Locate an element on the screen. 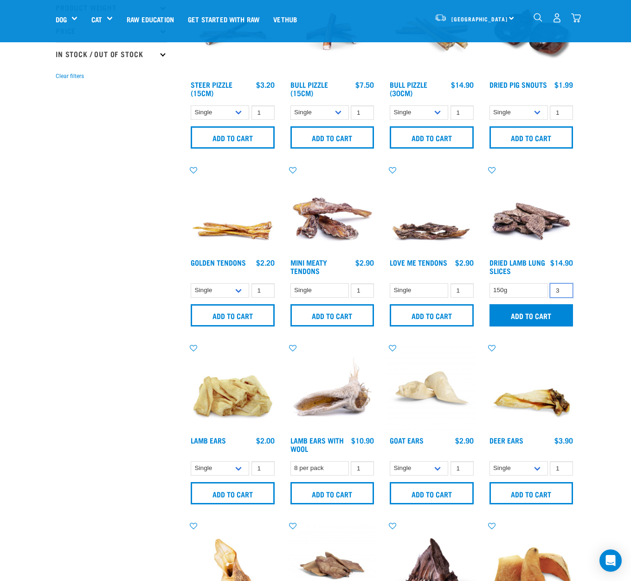  img: home-icon@2x.png is located at coordinates (576, 18).